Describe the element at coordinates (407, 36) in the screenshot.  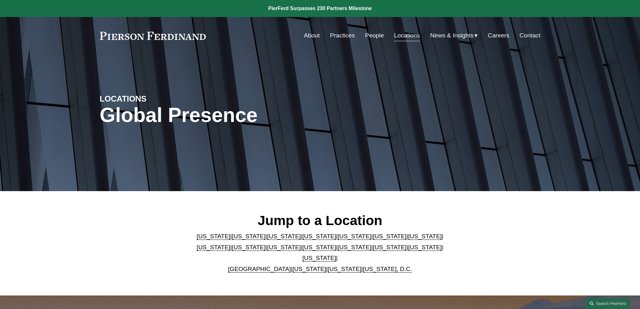
I see `a: Locations` at that location.